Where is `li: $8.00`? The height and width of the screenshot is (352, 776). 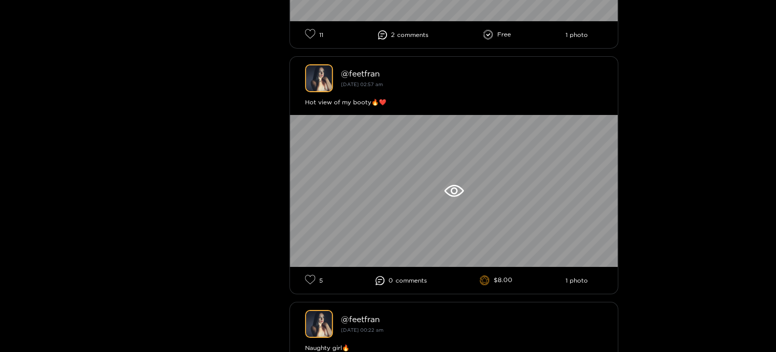 li: $8.00 is located at coordinates (496, 280).